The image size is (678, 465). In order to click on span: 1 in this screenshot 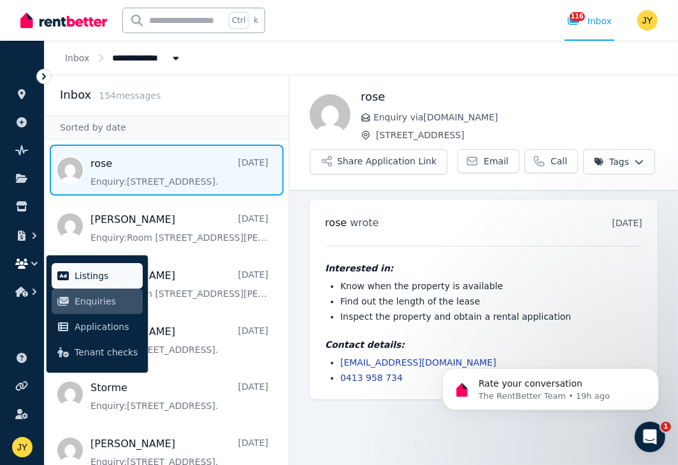, I will do `click(666, 427)`.